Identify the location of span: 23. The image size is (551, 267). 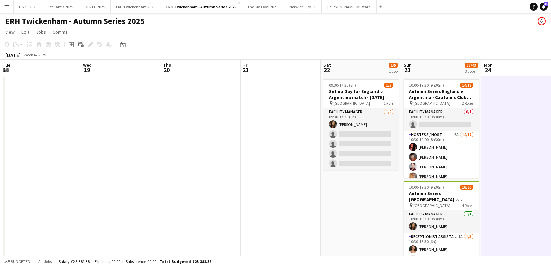
(407, 69).